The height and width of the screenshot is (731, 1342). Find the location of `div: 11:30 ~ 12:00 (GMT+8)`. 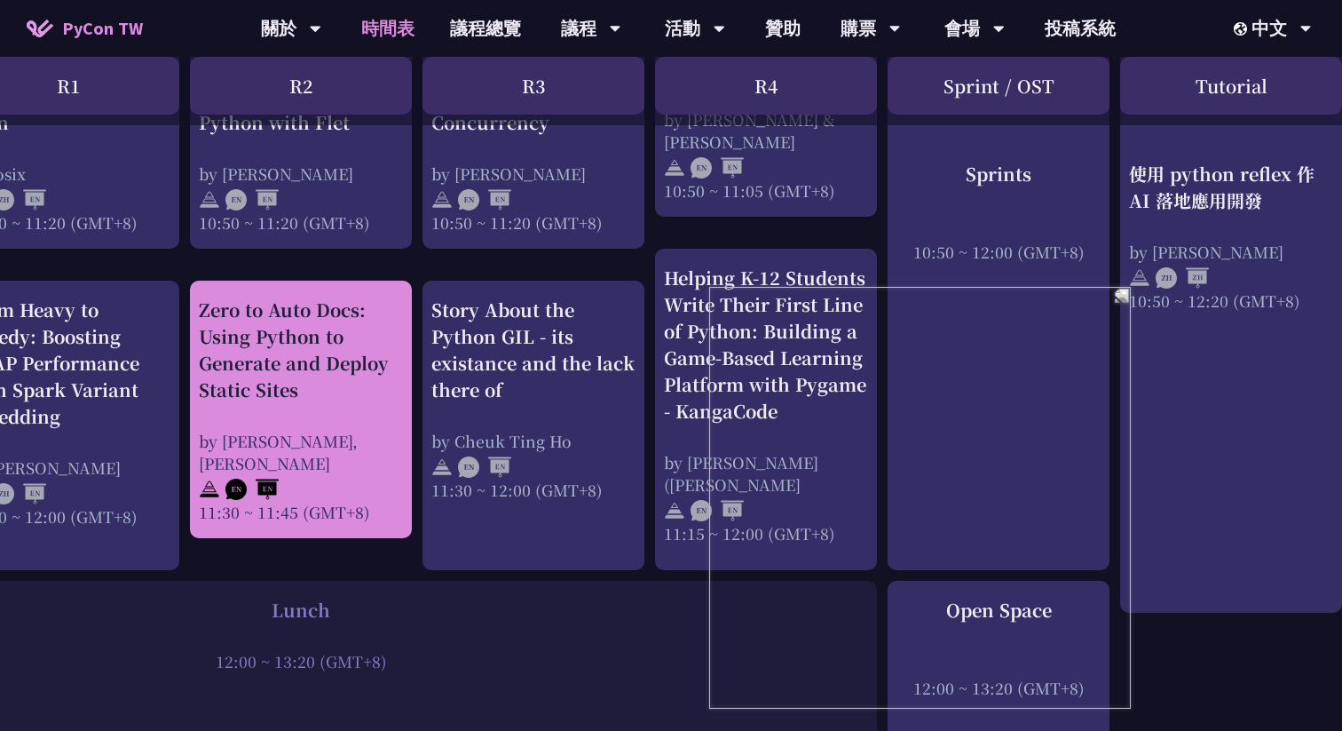

div: 11:30 ~ 12:00 (GMT+8) is located at coordinates (534, 489).